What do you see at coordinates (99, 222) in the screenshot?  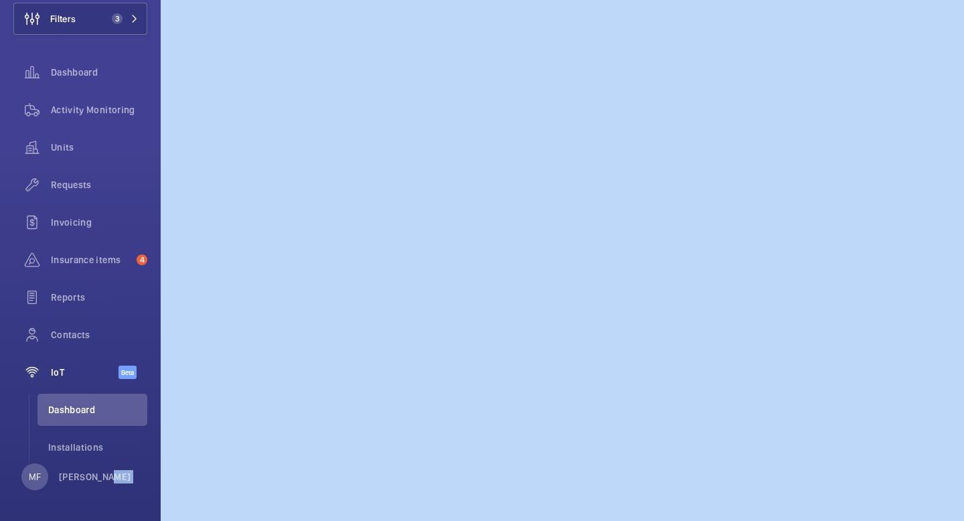 I see `span: Invoicing` at bounding box center [99, 222].